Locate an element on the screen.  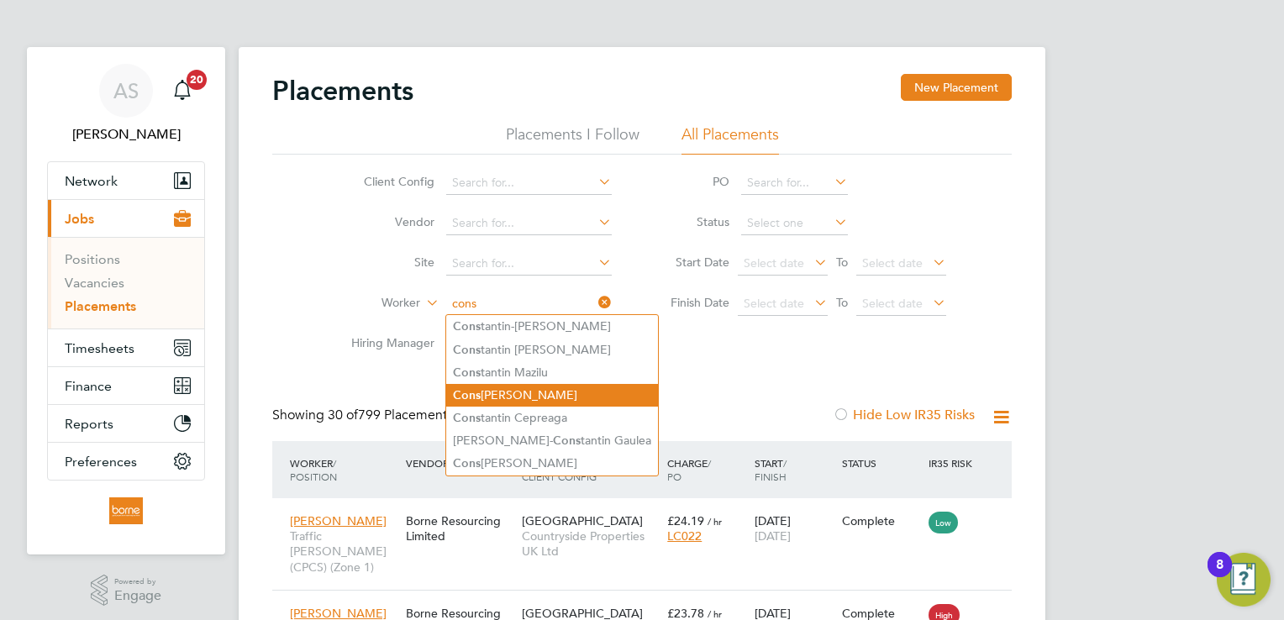
span: Countryside Properties UK Ltd is located at coordinates (590, 544).